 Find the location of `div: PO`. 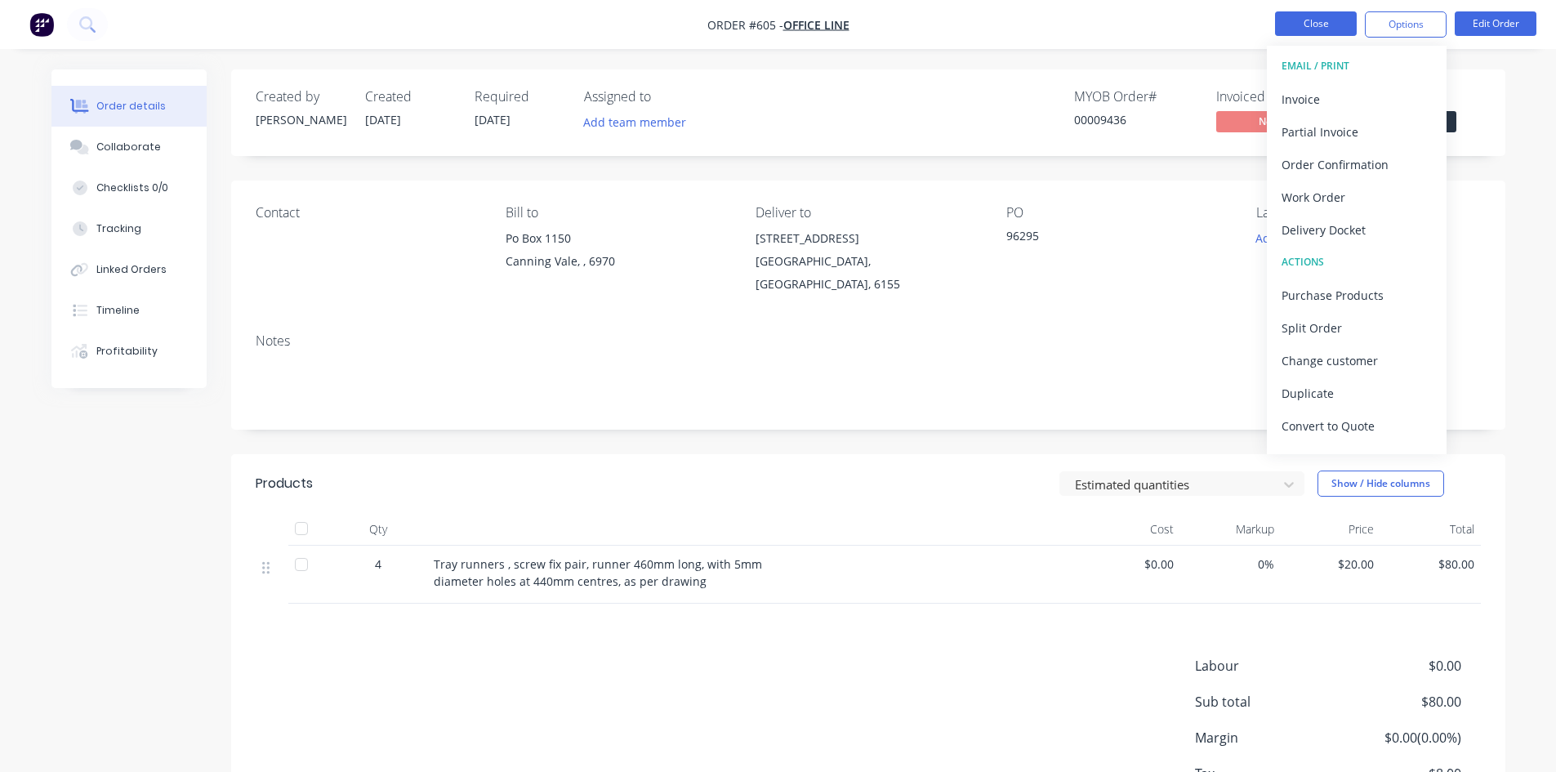

div: PO is located at coordinates (1118, 212).